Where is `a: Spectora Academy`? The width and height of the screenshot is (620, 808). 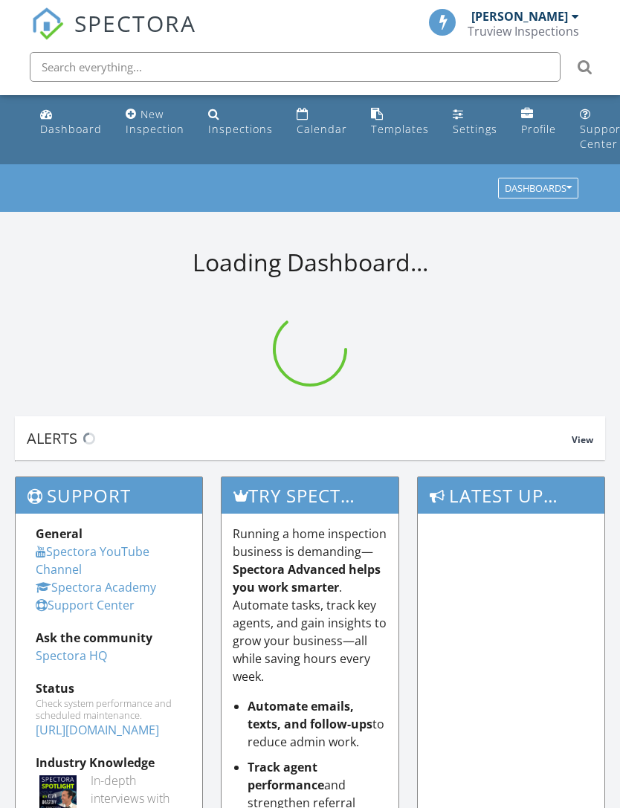
a: Spectora Academy is located at coordinates (96, 587).